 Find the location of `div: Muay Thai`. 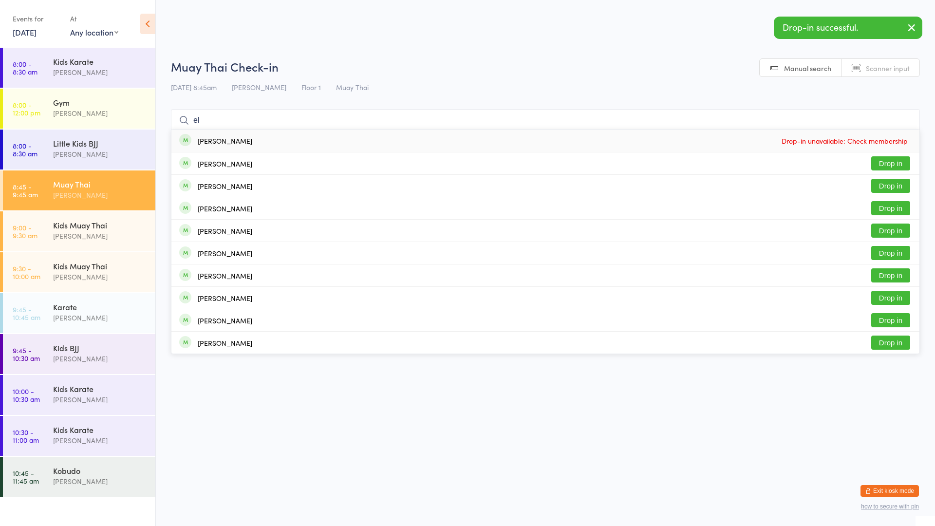

div: Muay Thai is located at coordinates (100, 184).